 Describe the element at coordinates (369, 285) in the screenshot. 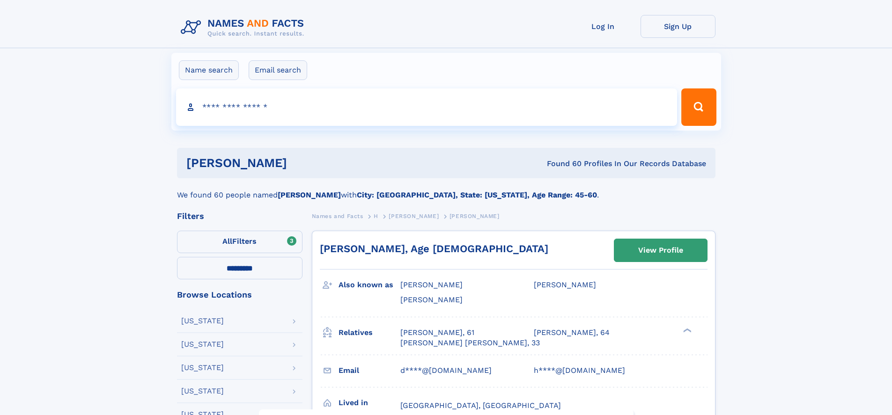

I see `h3: Also known as` at that location.